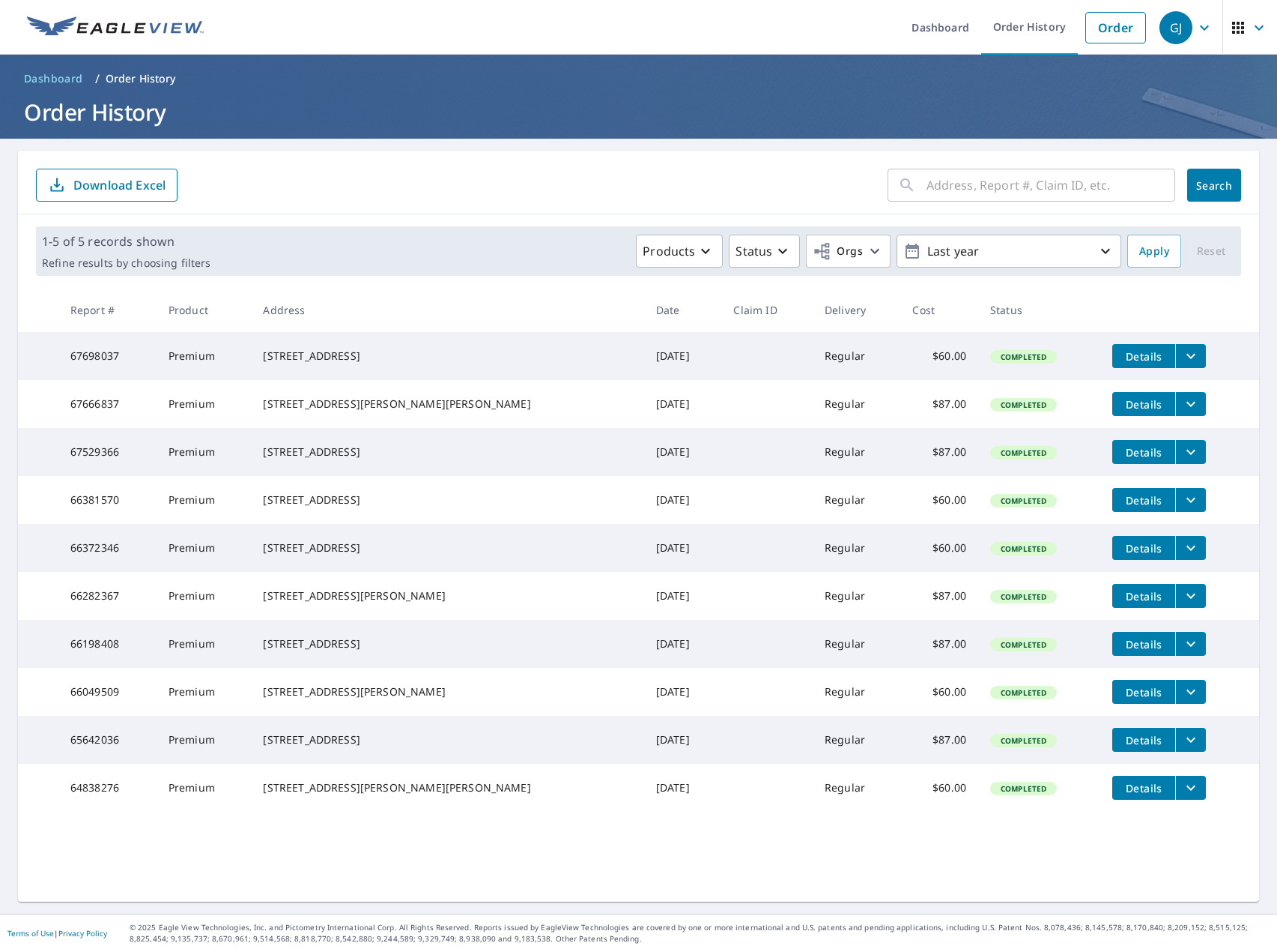  Describe the element at coordinates (119, 185) in the screenshot. I see `p: Download Excel` at that location.